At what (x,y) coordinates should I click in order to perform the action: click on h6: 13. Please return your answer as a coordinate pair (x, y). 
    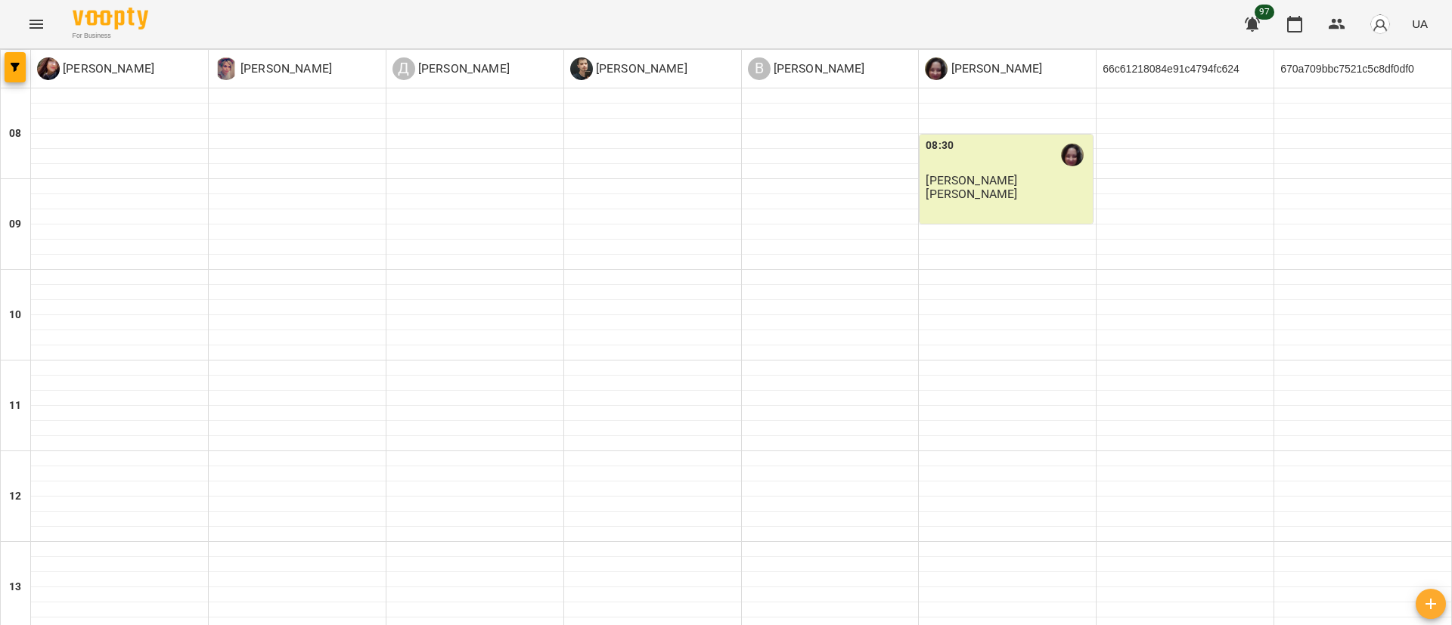
    Looking at the image, I should click on (15, 588).